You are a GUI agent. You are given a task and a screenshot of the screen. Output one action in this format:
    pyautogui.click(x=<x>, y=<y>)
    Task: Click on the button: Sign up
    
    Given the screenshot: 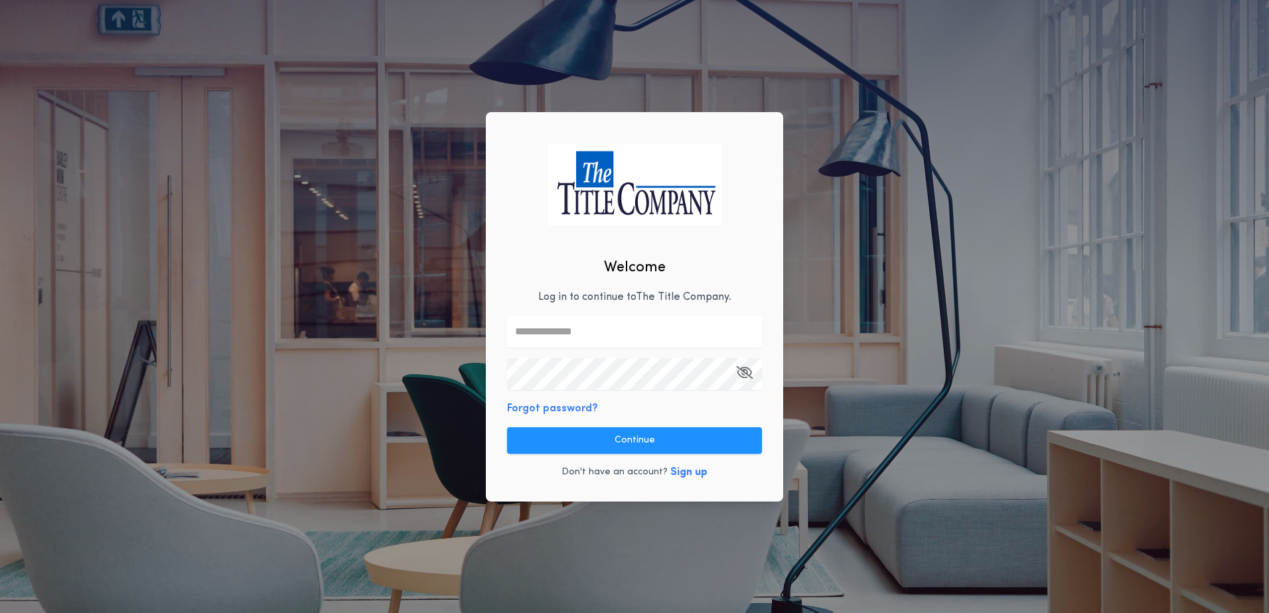 What is the action you would take?
    pyautogui.click(x=689, y=473)
    